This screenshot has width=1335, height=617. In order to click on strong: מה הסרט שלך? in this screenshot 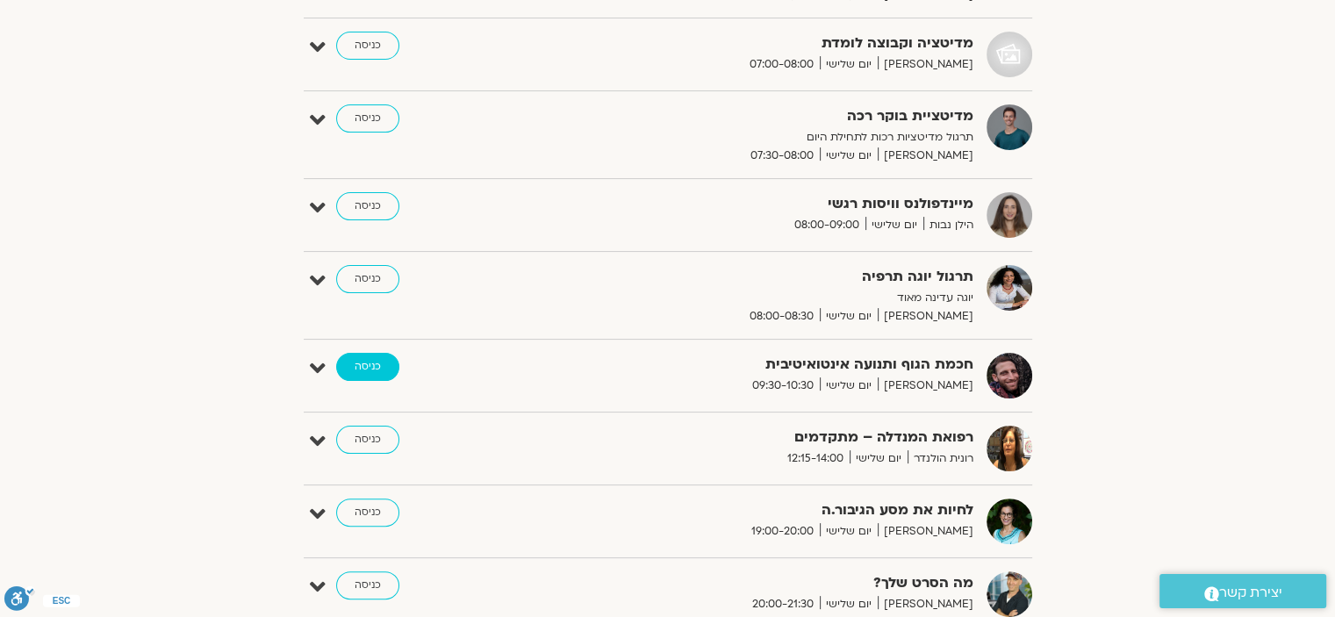, I will do `click(758, 583)`.